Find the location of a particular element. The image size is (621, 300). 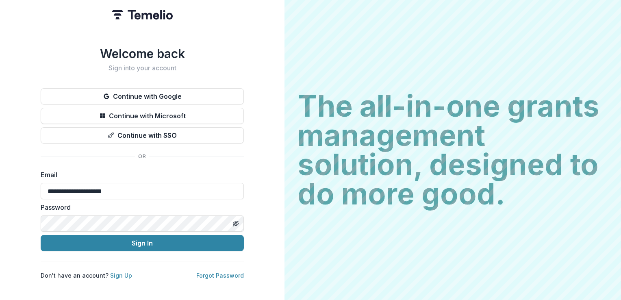

button: Toggle password visibility is located at coordinates (236, 223).